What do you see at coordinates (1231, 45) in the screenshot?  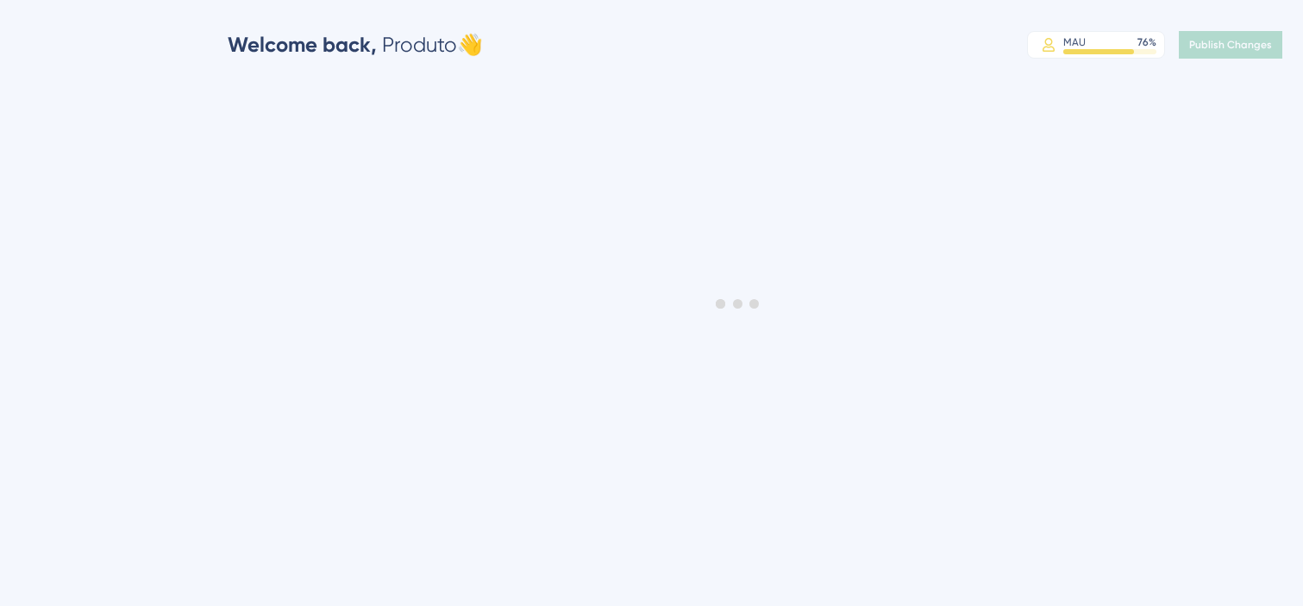 I see `button: Publish Changes` at bounding box center [1231, 45].